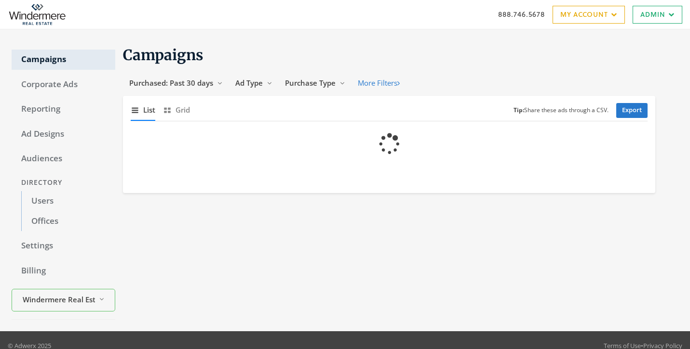  Describe the element at coordinates (176, 110) in the screenshot. I see `button: Grid` at that location.